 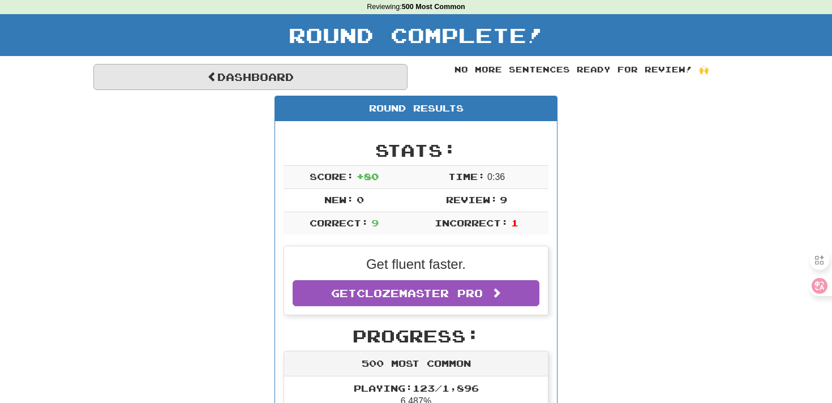 What do you see at coordinates (416, 109) in the screenshot?
I see `div: Round Results` at bounding box center [416, 109].